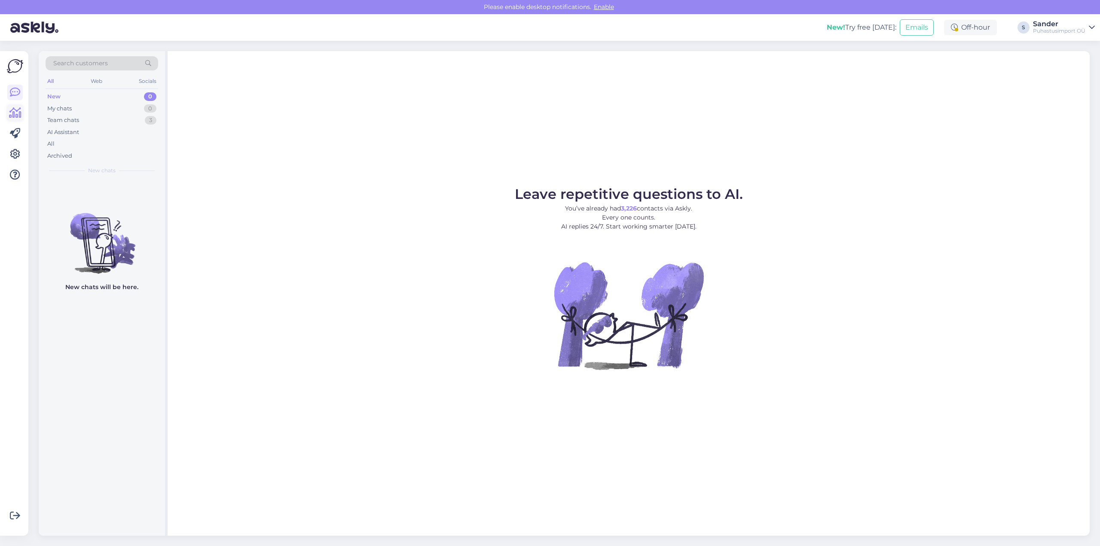 The width and height of the screenshot is (1100, 546). Describe the element at coordinates (80, 63) in the screenshot. I see `span: Search customers` at that location.